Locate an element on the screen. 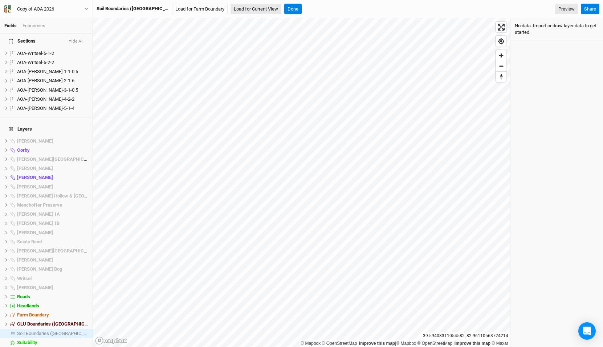  span: Zoom in is located at coordinates (501, 55).